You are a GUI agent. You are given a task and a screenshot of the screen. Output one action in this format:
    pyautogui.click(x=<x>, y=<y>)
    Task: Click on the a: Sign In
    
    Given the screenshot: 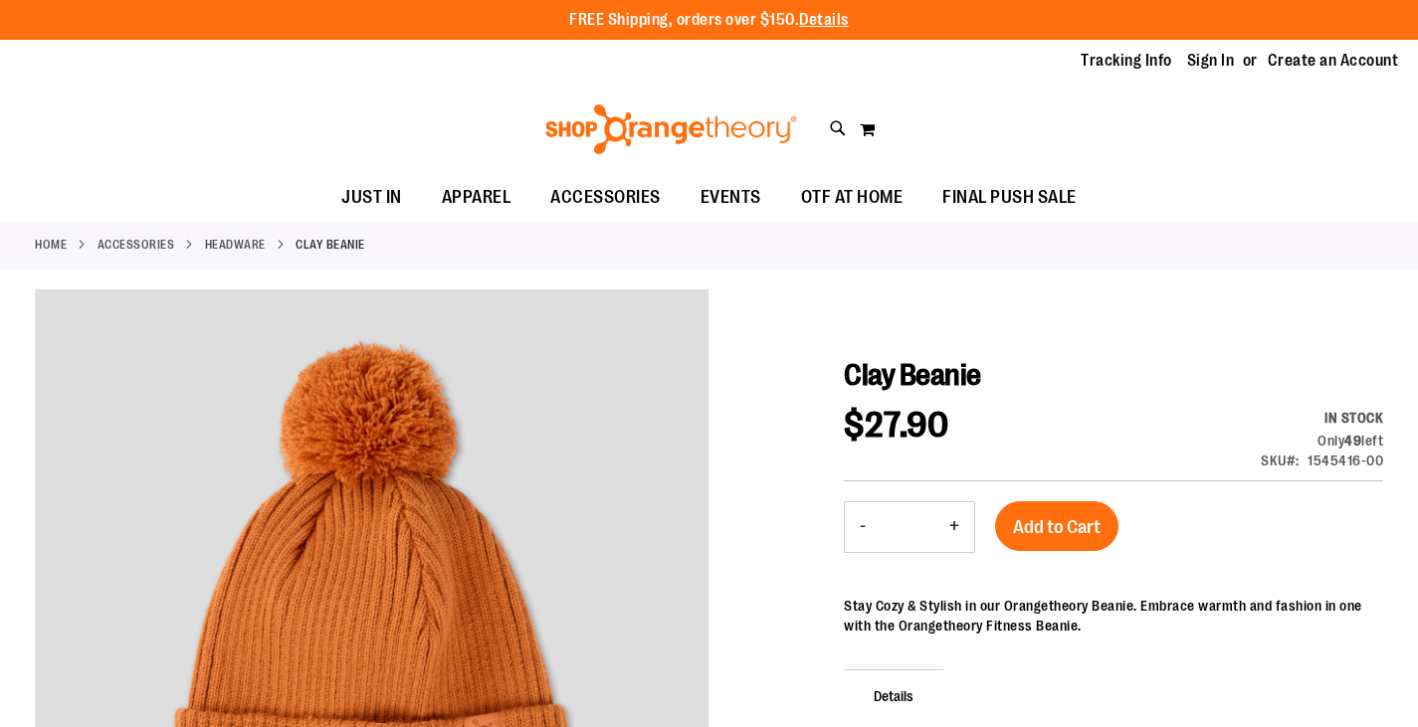 What is the action you would take?
    pyautogui.click(x=1211, y=61)
    